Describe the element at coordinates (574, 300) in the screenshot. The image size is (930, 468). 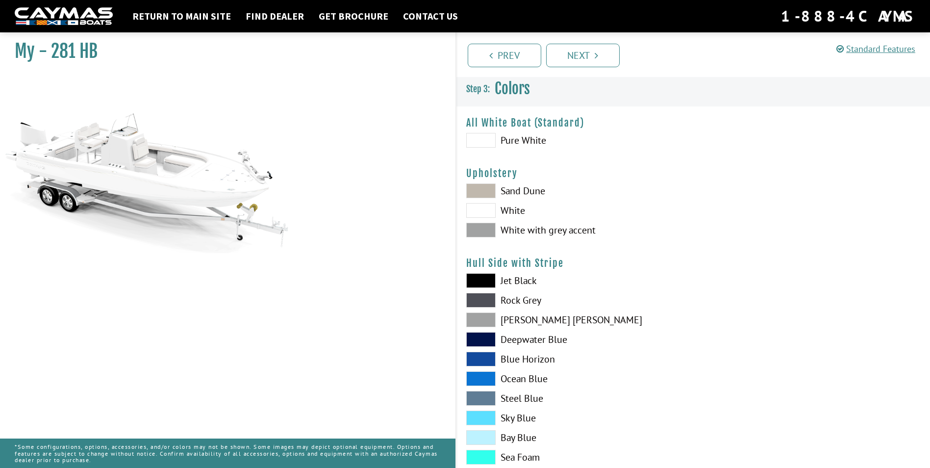
I see `label: Rock Grey` at that location.